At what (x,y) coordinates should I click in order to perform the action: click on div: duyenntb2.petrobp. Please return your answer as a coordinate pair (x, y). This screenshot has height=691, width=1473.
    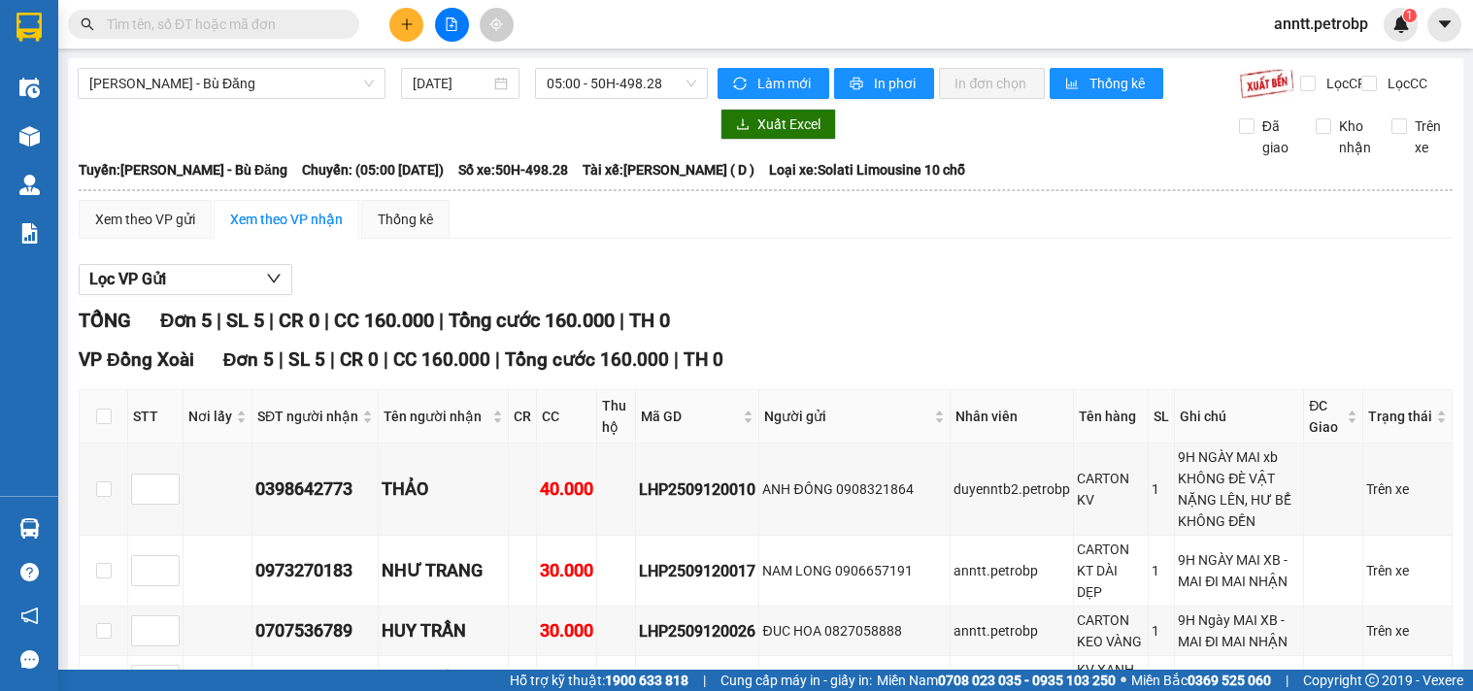
    Looking at the image, I should click on (1012, 489).